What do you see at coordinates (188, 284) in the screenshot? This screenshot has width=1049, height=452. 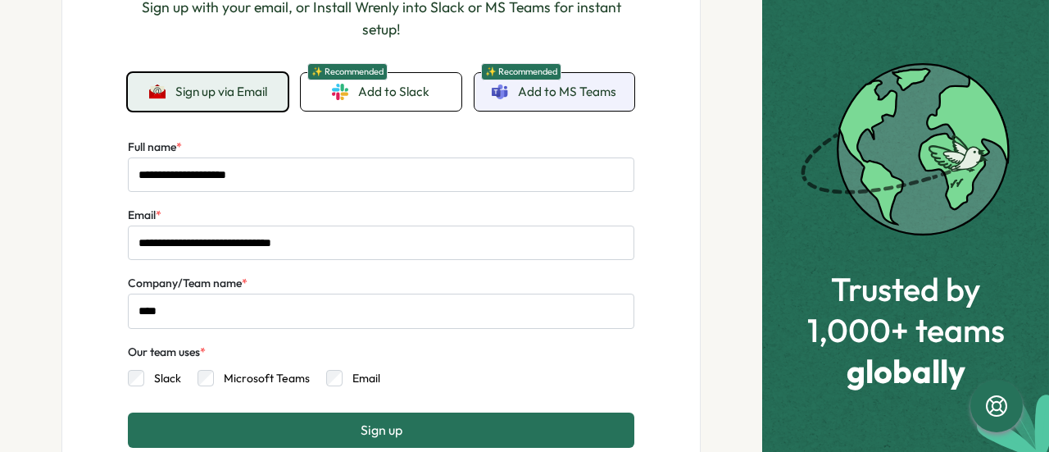 I see `label: Company/Team name` at bounding box center [188, 284].